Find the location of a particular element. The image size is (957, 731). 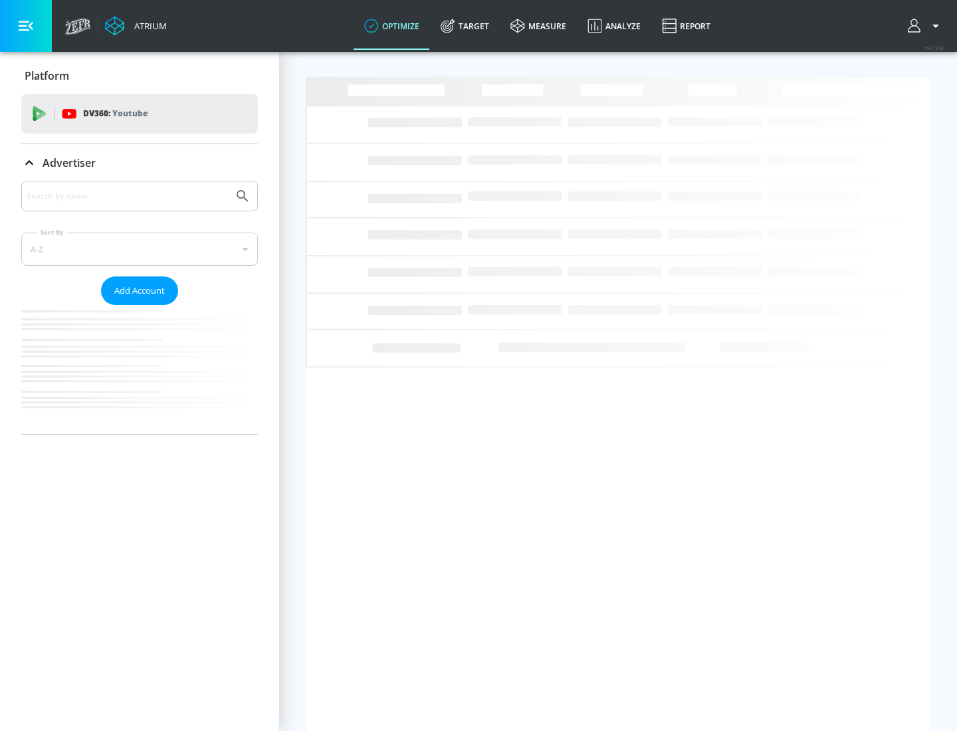

a: Atrium is located at coordinates (136, 26).